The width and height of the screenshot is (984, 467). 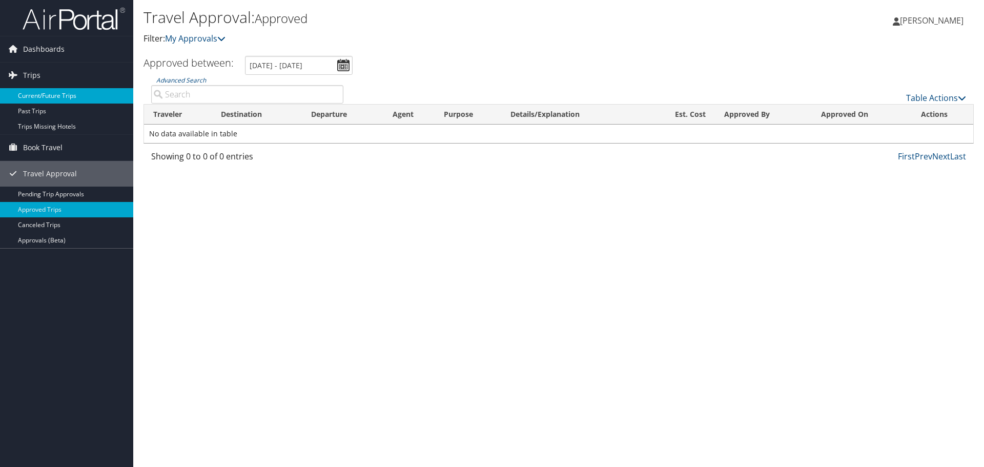 What do you see at coordinates (941, 156) in the screenshot?
I see `a: Next` at bounding box center [941, 156].